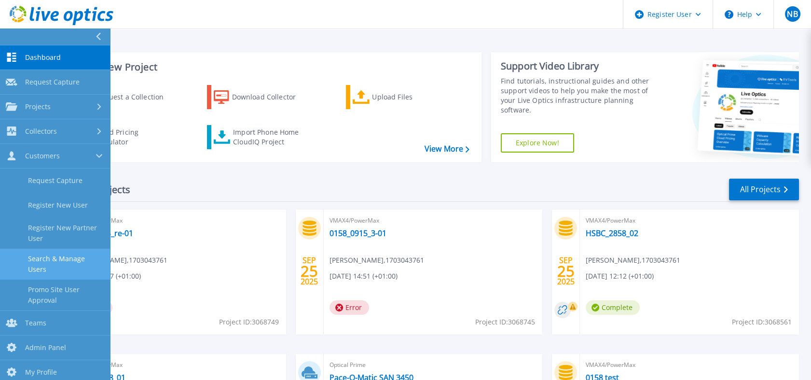 This screenshot has height=380, width=811. Describe the element at coordinates (271, 97) in the screenshot. I see `div: Download Collector` at that location.